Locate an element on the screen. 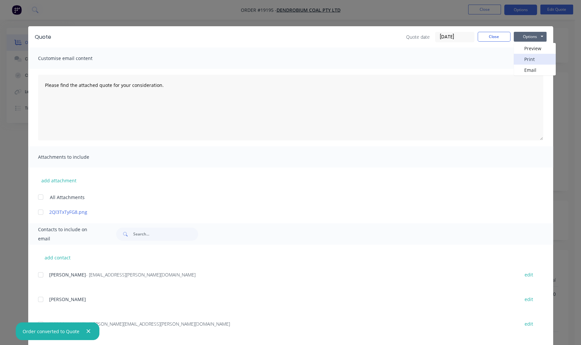 This screenshot has height=345, width=581. button: Options is located at coordinates (530, 37).